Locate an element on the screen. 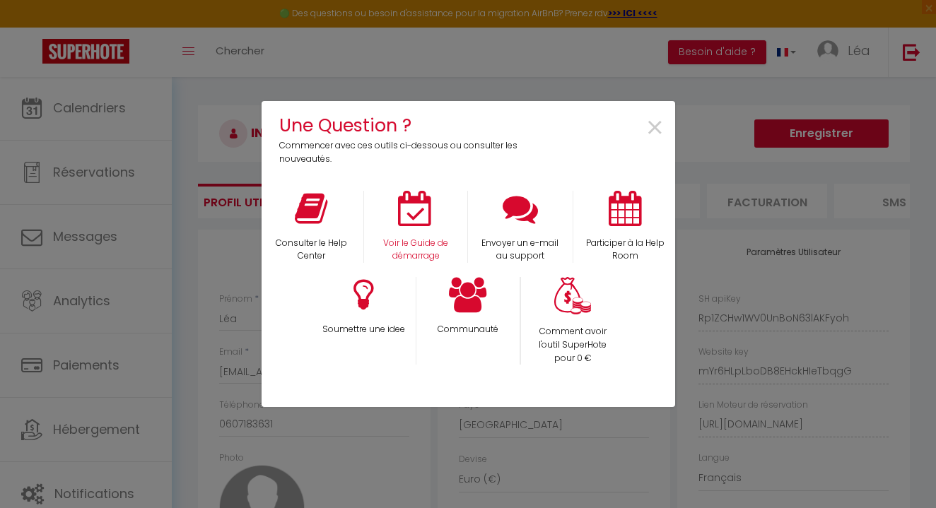  p: Communauté is located at coordinates (468, 329).